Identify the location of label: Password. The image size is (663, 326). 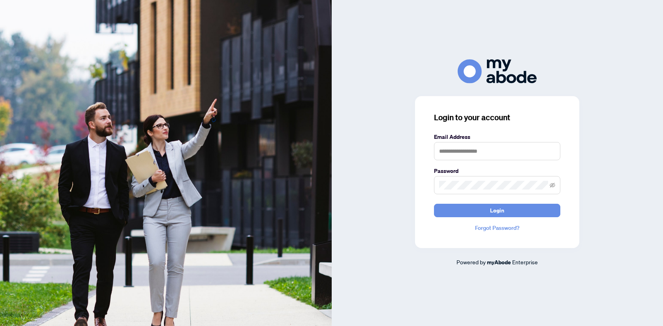
(497, 171).